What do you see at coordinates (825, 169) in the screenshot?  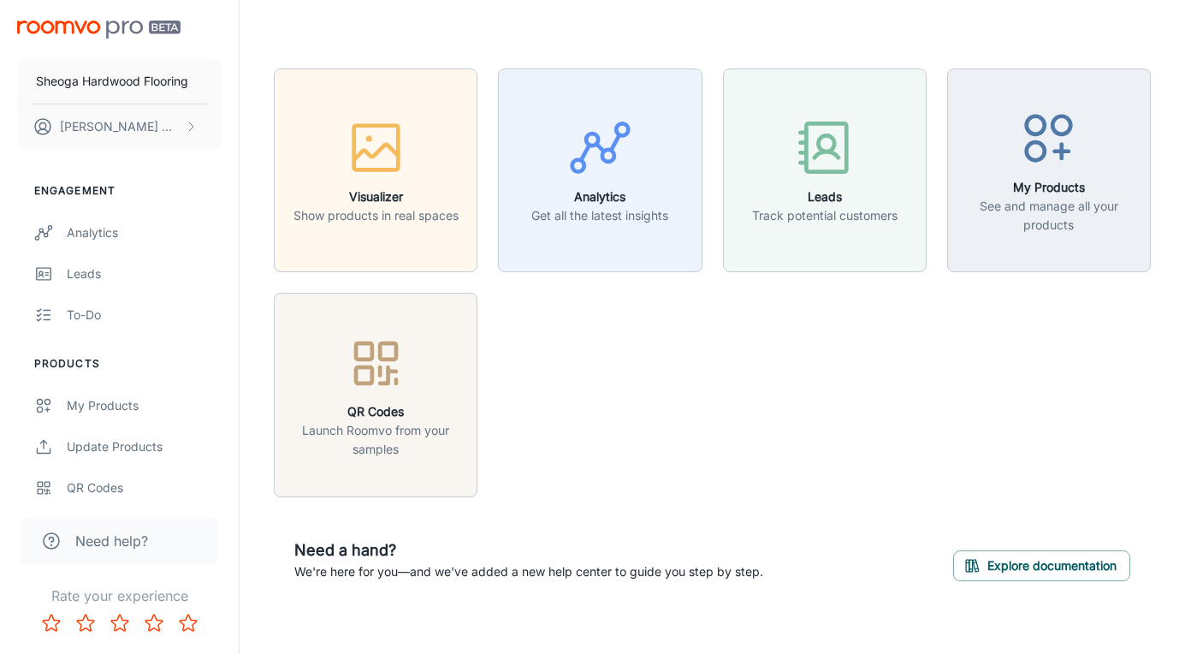 I see `a: LeadsTrack potential customers` at bounding box center [825, 169].